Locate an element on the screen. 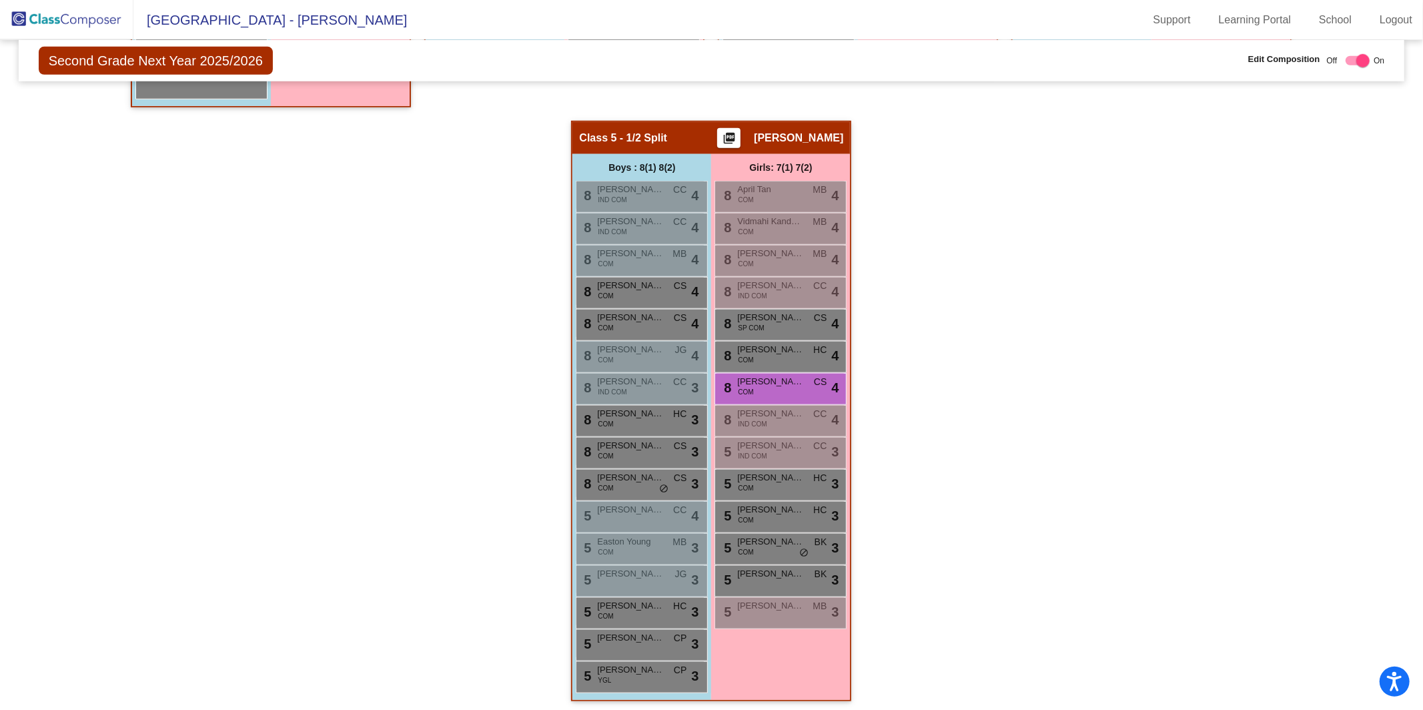  span: Class 5 - 1/2 Split is located at coordinates (623, 138).